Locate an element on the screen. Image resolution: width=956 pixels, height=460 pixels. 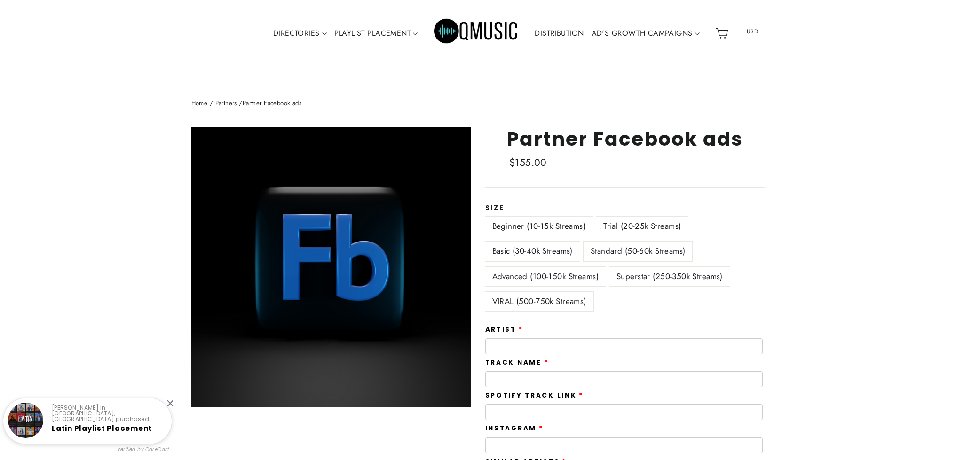
label: Beginner (10-15k Streams) is located at coordinates (539, 226).